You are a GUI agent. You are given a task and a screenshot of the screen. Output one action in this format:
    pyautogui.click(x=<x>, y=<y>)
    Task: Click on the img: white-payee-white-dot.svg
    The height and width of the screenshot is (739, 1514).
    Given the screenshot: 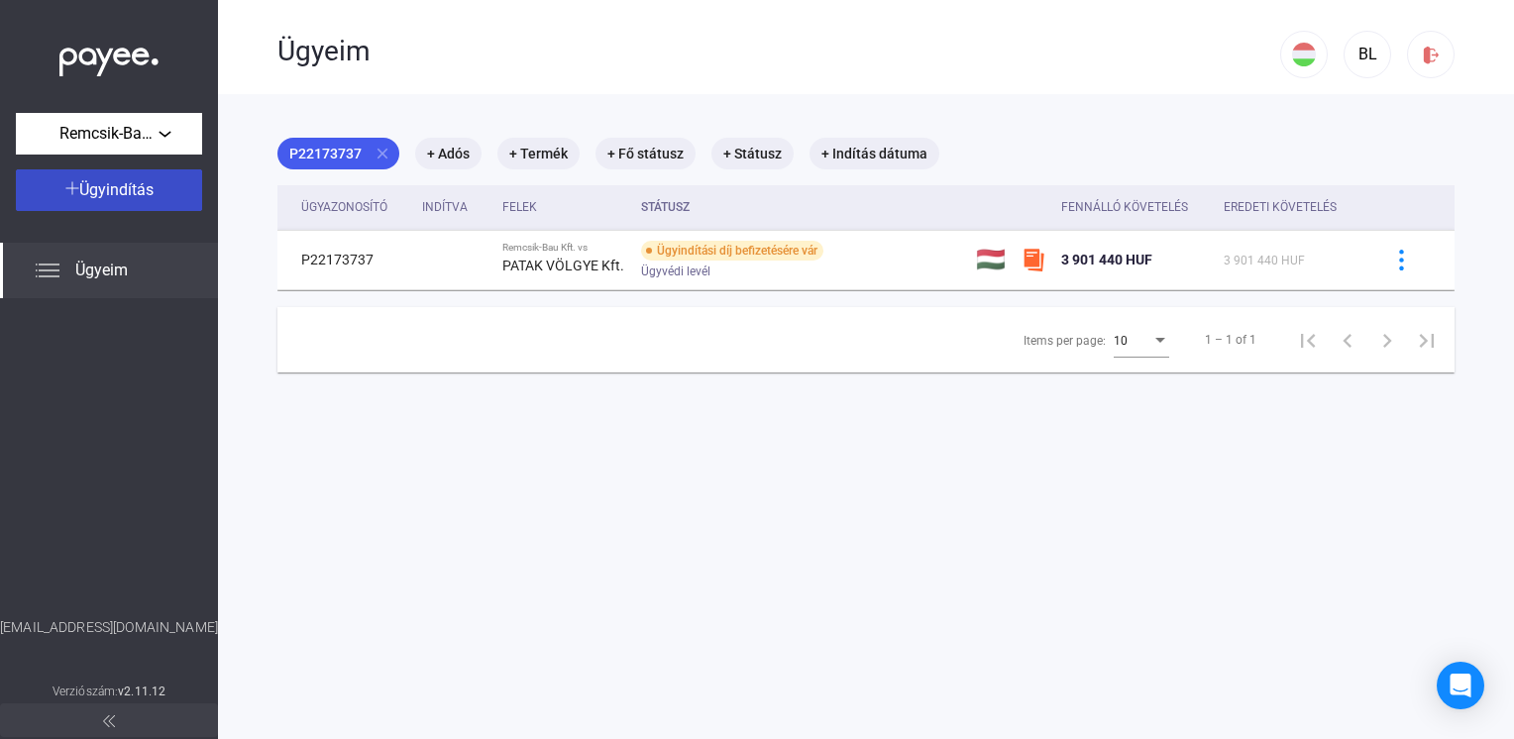 What is the action you would take?
    pyautogui.click(x=109, y=56)
    